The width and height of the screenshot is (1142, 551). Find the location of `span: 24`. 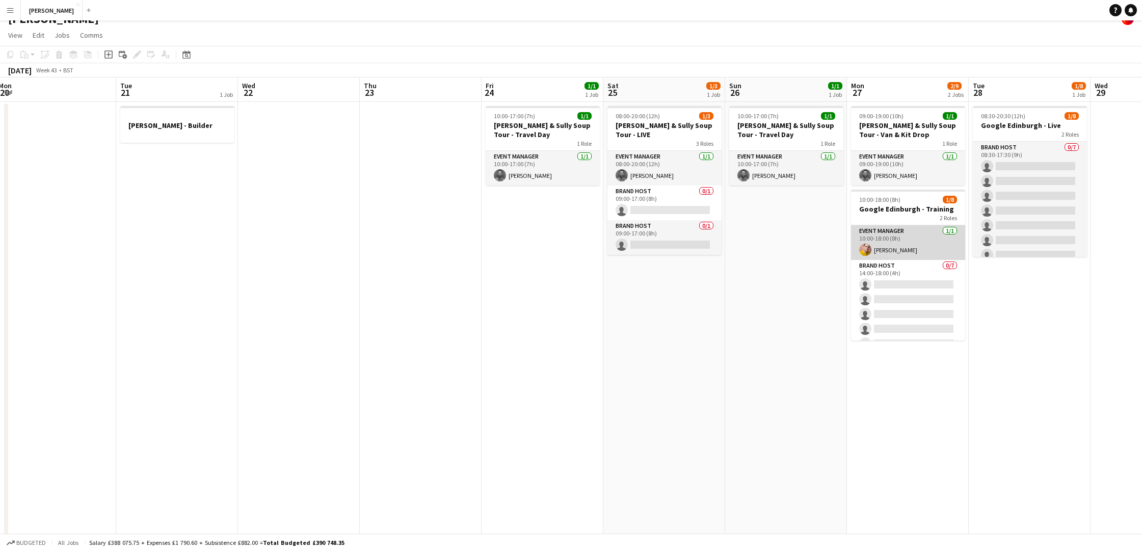

span: 24 is located at coordinates (489, 92).